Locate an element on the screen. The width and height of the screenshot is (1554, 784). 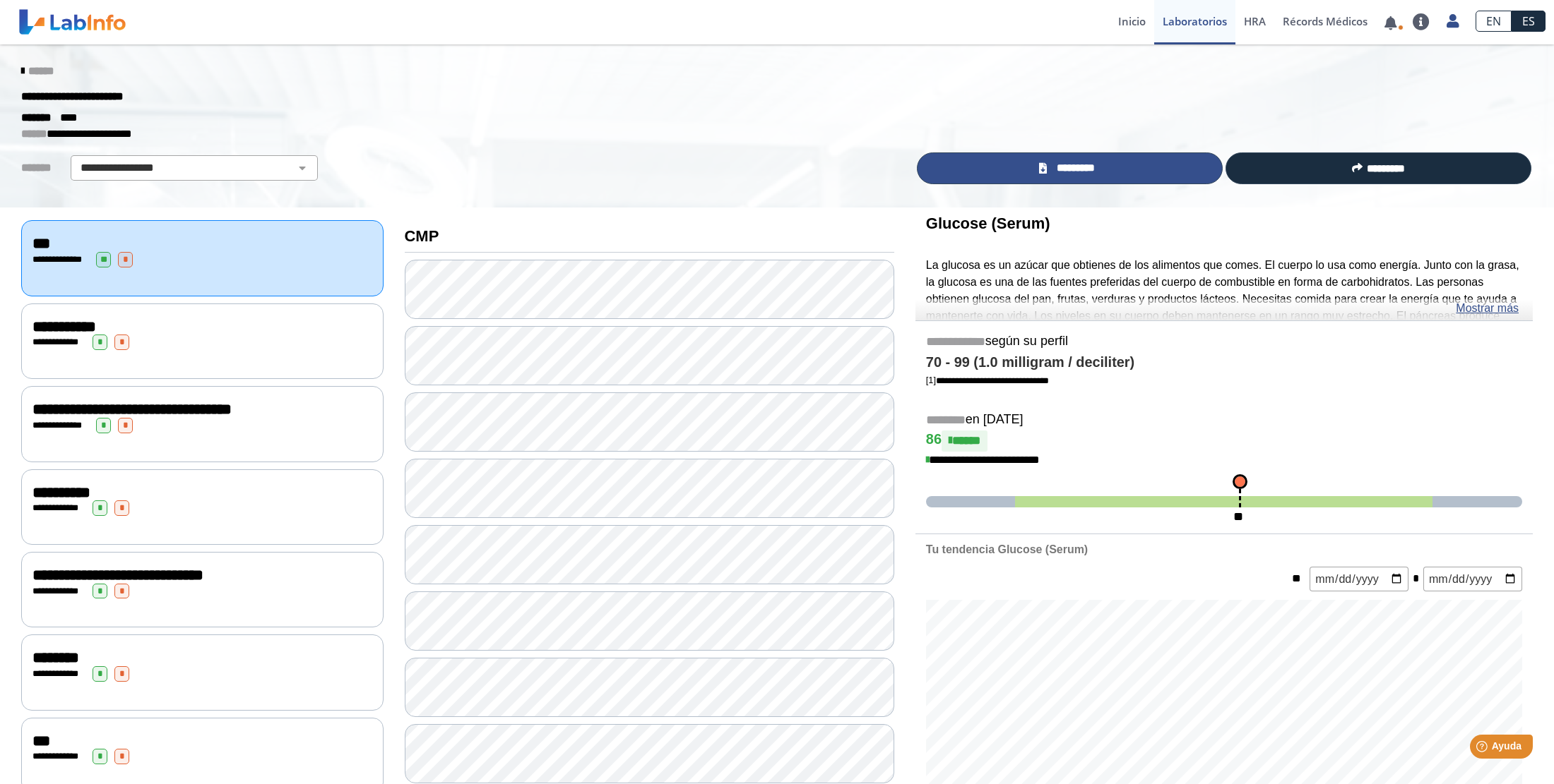
a: Mostrar más is located at coordinates (1486, 308).